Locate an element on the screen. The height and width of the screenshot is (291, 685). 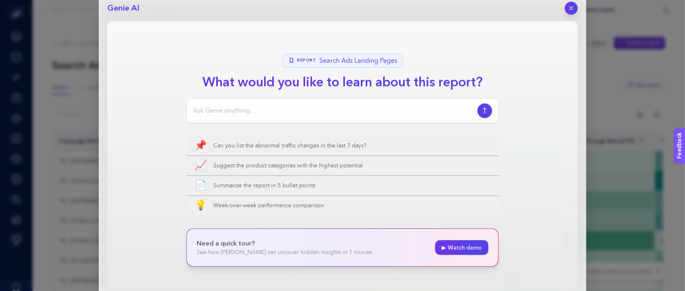
button: 📈Suggest the product categories with the highest potential is located at coordinates (343, 165).